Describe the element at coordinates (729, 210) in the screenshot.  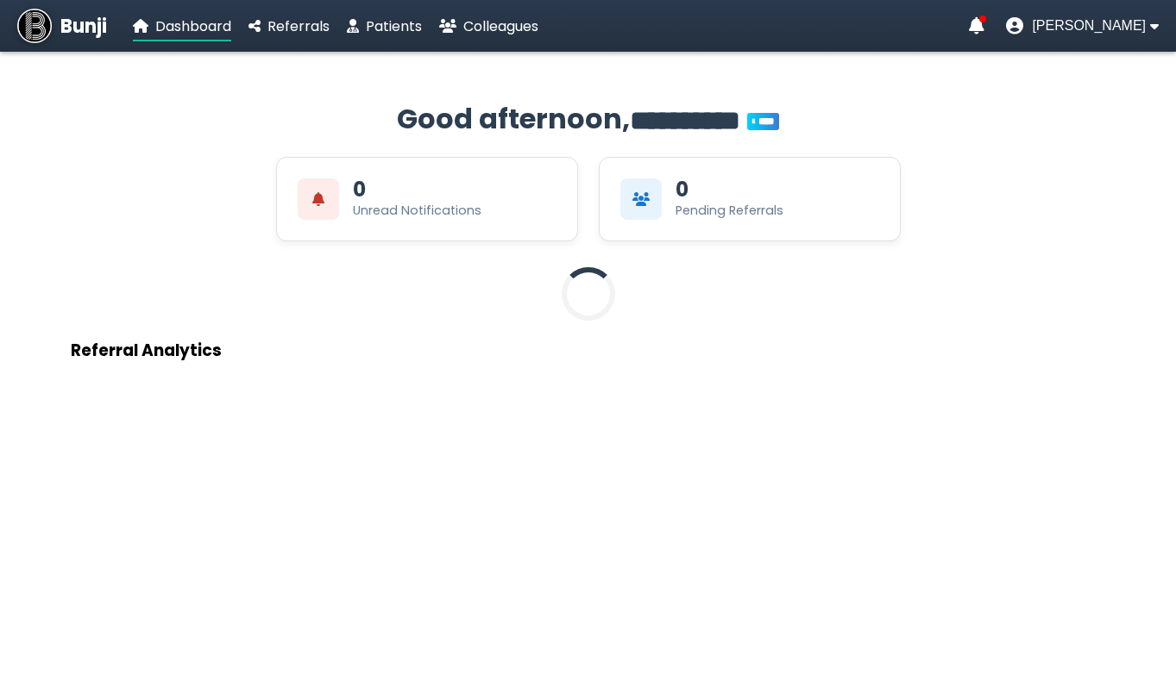
I see `div: Pending Referrals` at that location.